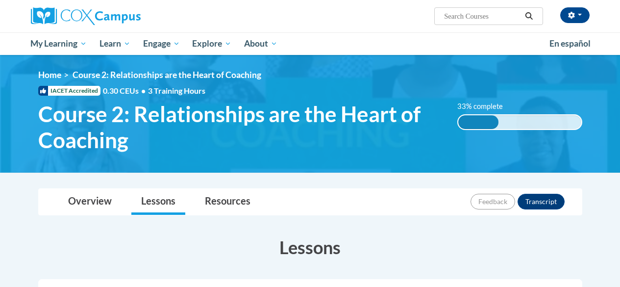 The image size is (620, 287). I want to click on span: Engage, so click(161, 44).